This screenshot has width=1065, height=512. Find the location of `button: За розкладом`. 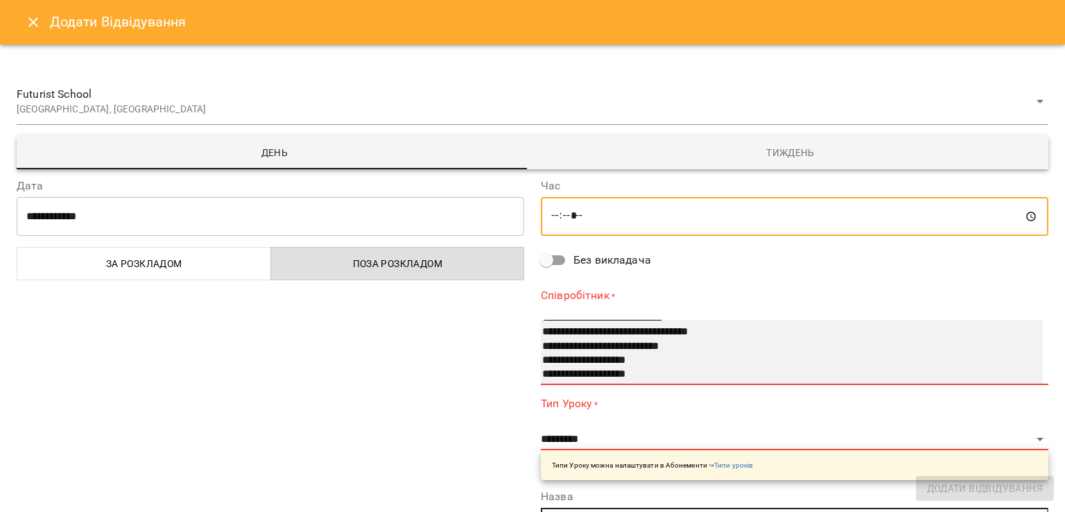

button: За розкладом is located at coordinates (143, 263).